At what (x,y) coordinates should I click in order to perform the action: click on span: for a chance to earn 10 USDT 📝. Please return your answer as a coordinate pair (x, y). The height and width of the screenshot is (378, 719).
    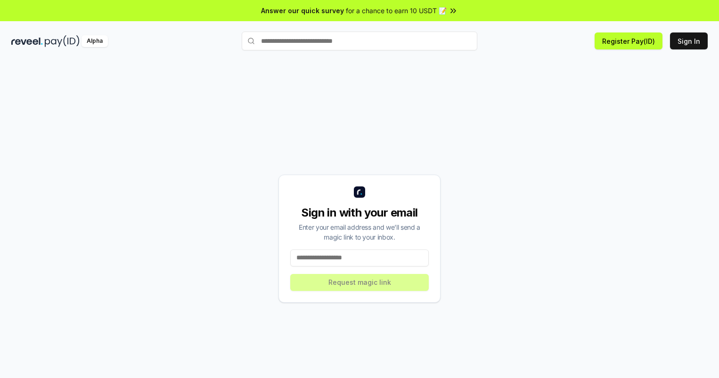
    Looking at the image, I should click on (396, 10).